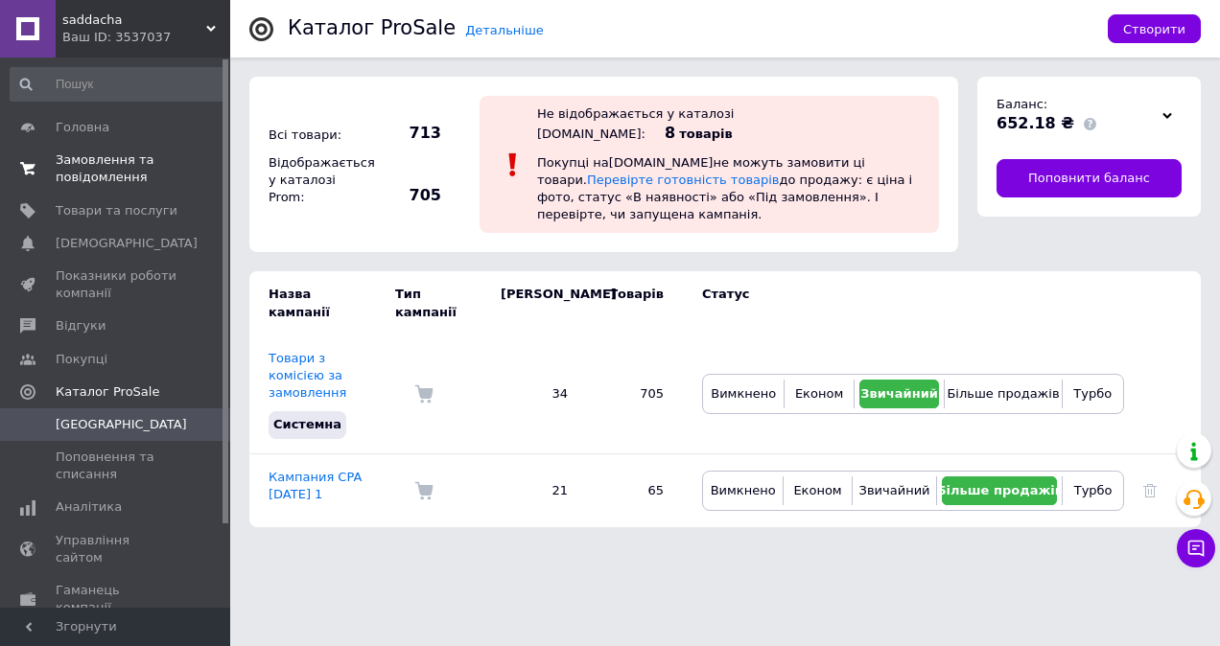  What do you see at coordinates (669, 132) in the screenshot?
I see `span: 8` at bounding box center [669, 132].